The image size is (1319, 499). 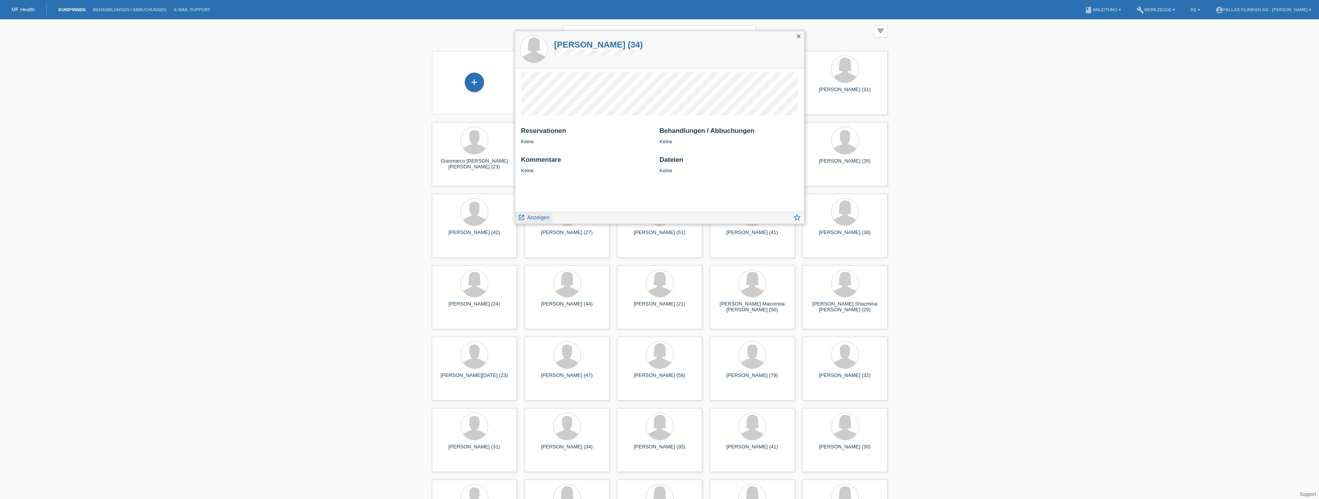 I want to click on i: account_circle, so click(x=1220, y=10).